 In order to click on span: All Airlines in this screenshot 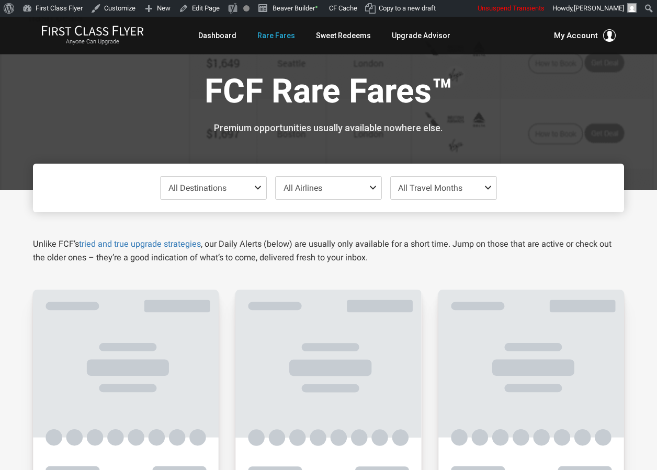, I will do `click(303, 188)`.